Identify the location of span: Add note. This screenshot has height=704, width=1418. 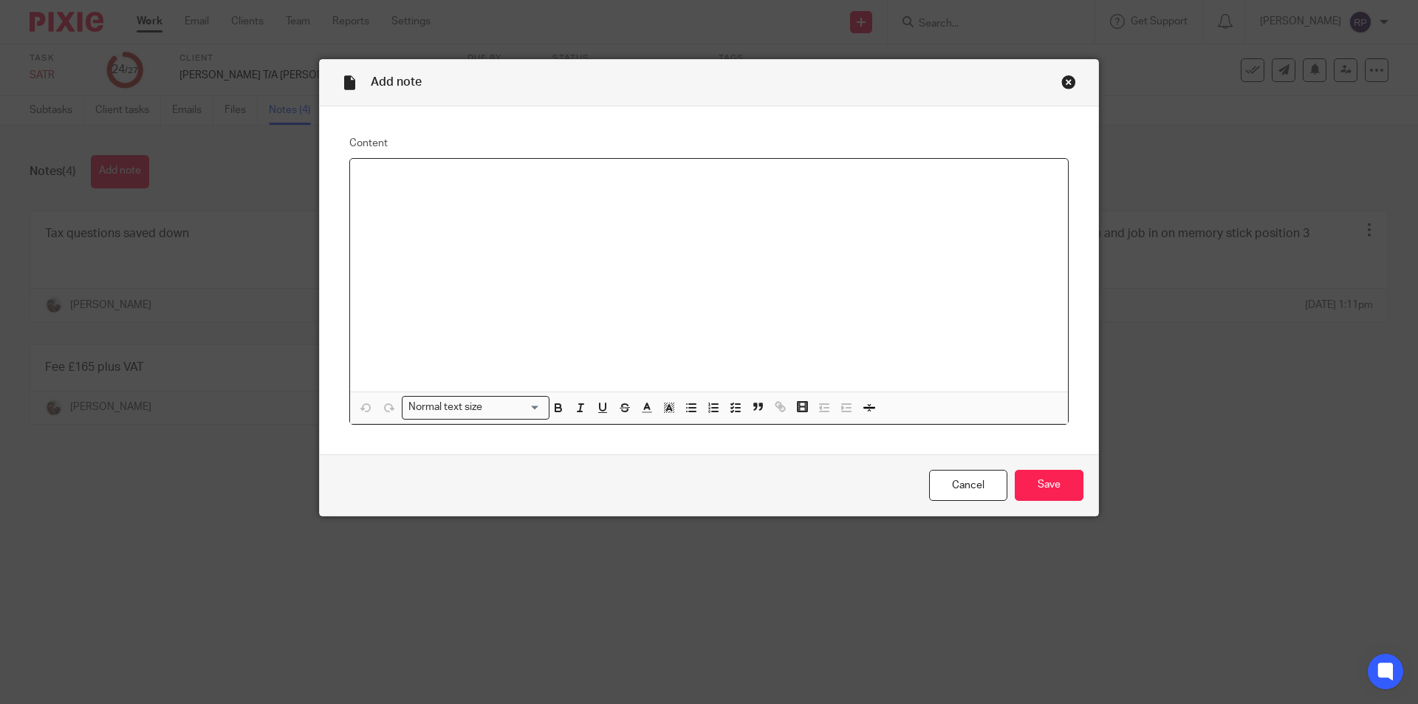
(396, 82).